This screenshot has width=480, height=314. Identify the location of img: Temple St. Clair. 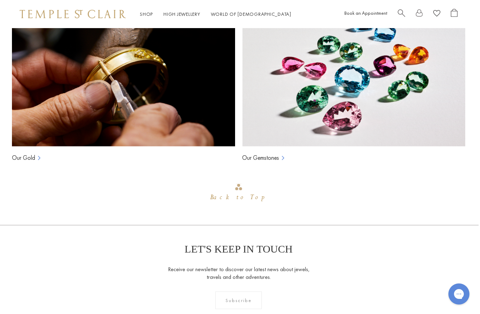
(73, 14).